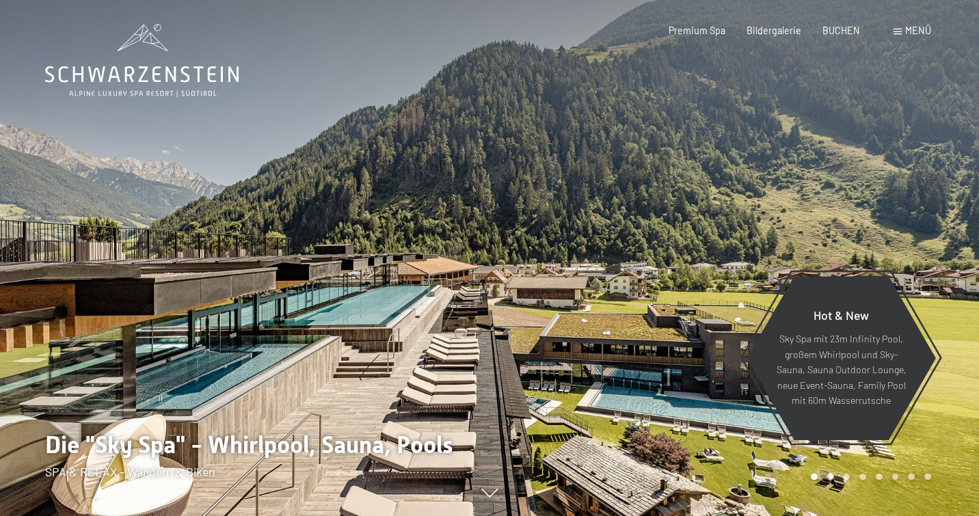  Describe the element at coordinates (830, 477) in the screenshot. I see `div: Carousel Page 2` at that location.